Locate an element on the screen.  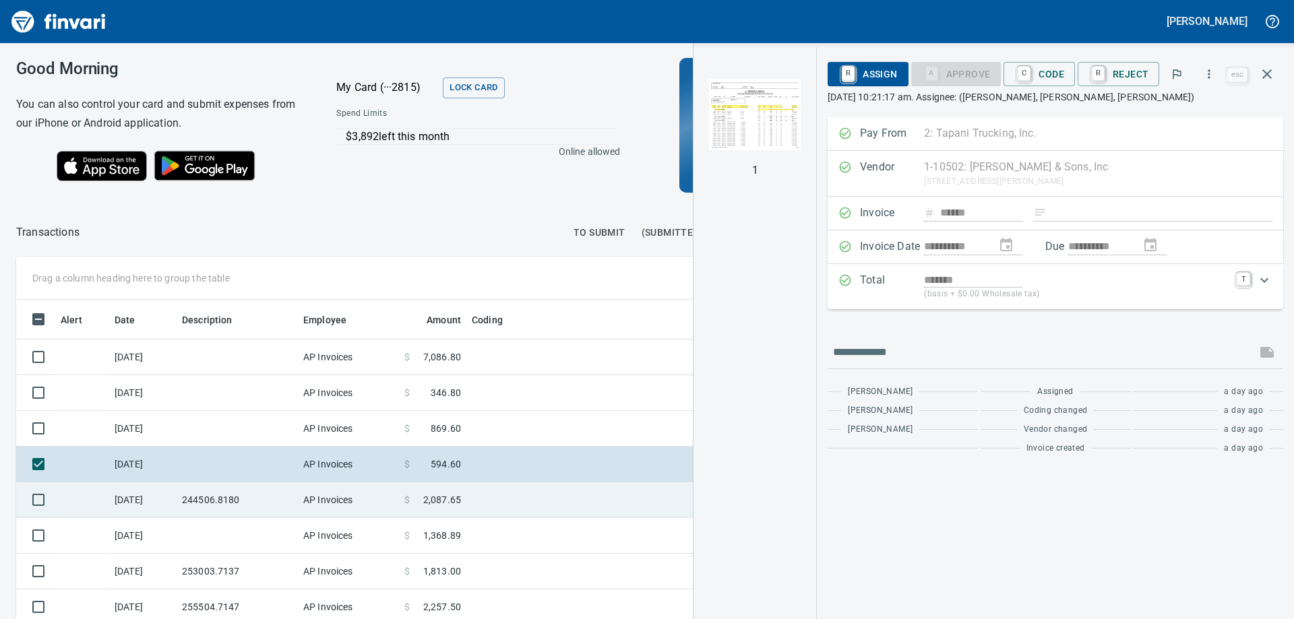
span: Coding changed is located at coordinates (1055, 411).